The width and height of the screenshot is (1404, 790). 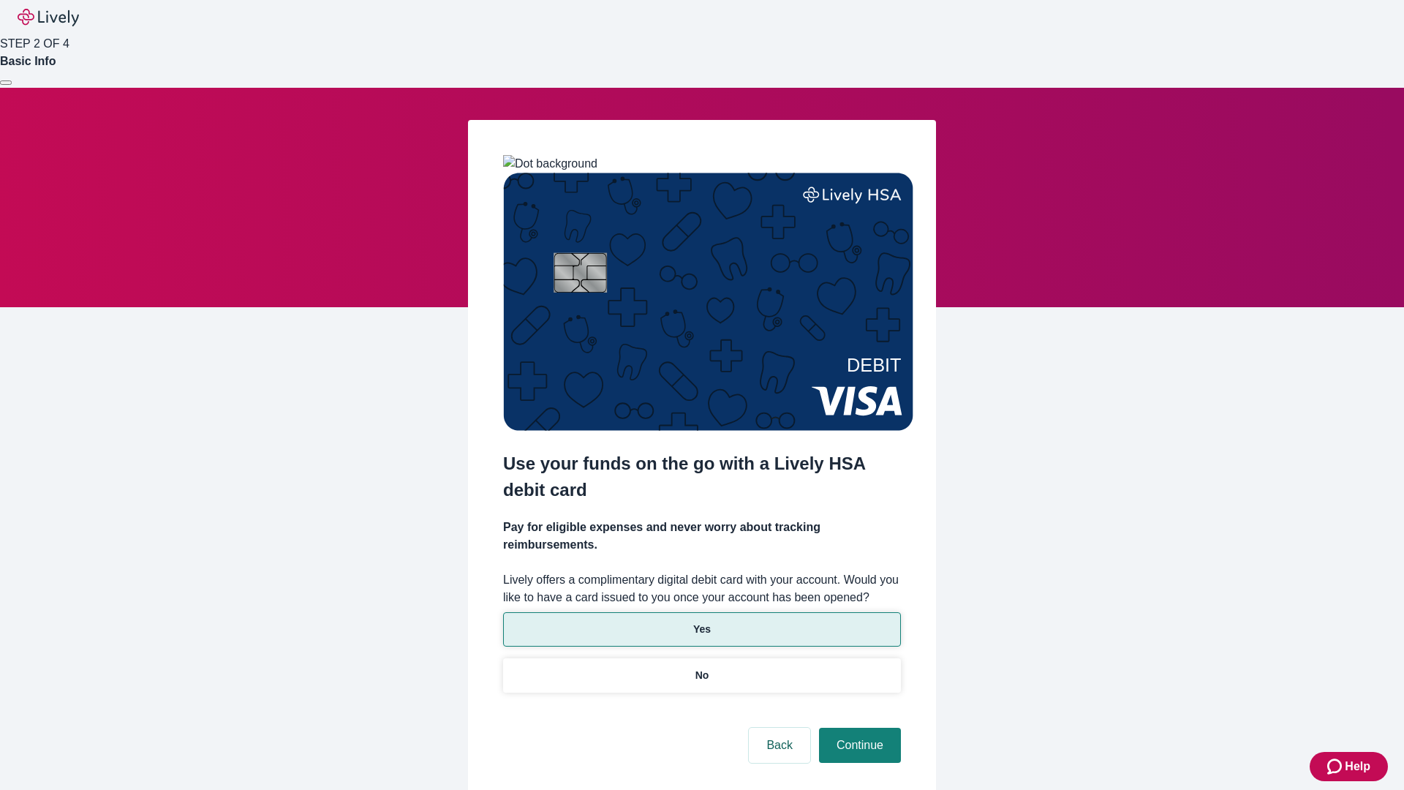 What do you see at coordinates (702, 629) in the screenshot?
I see `button: Yes` at bounding box center [702, 629].